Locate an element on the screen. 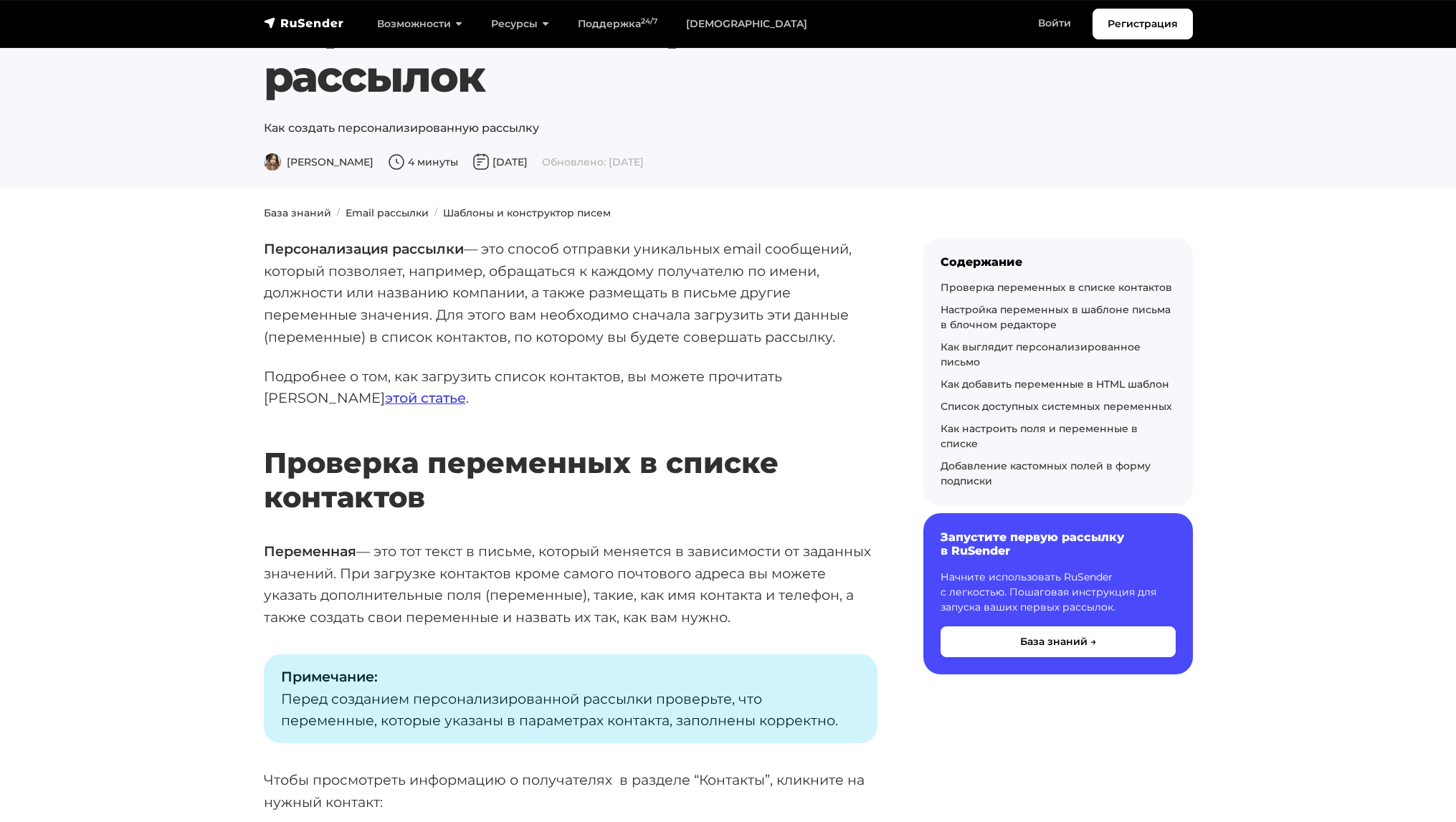 The image size is (1456, 822). p: Как создать персонализированную рассылку is located at coordinates (728, 128).